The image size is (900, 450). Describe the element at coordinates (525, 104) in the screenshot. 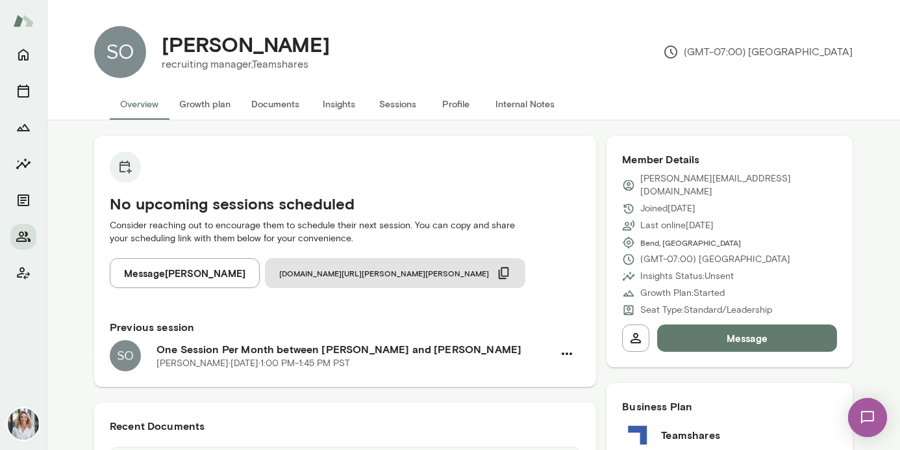

I see `button: Internal Notes` at that location.